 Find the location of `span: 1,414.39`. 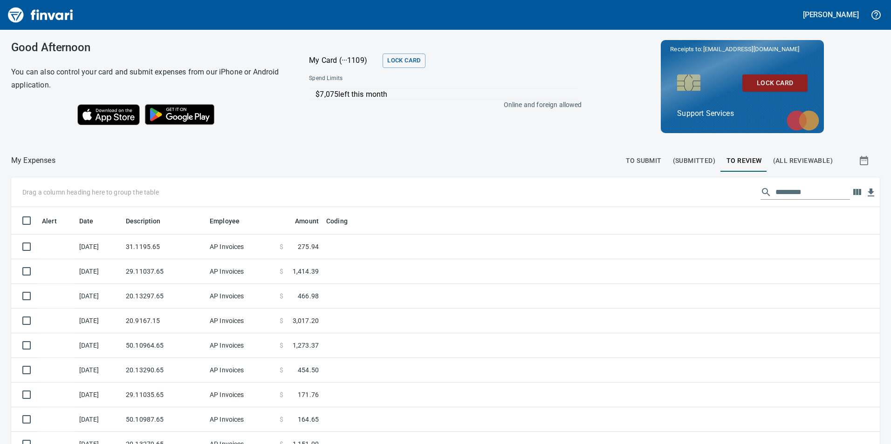

span: 1,414.39 is located at coordinates (306, 272).